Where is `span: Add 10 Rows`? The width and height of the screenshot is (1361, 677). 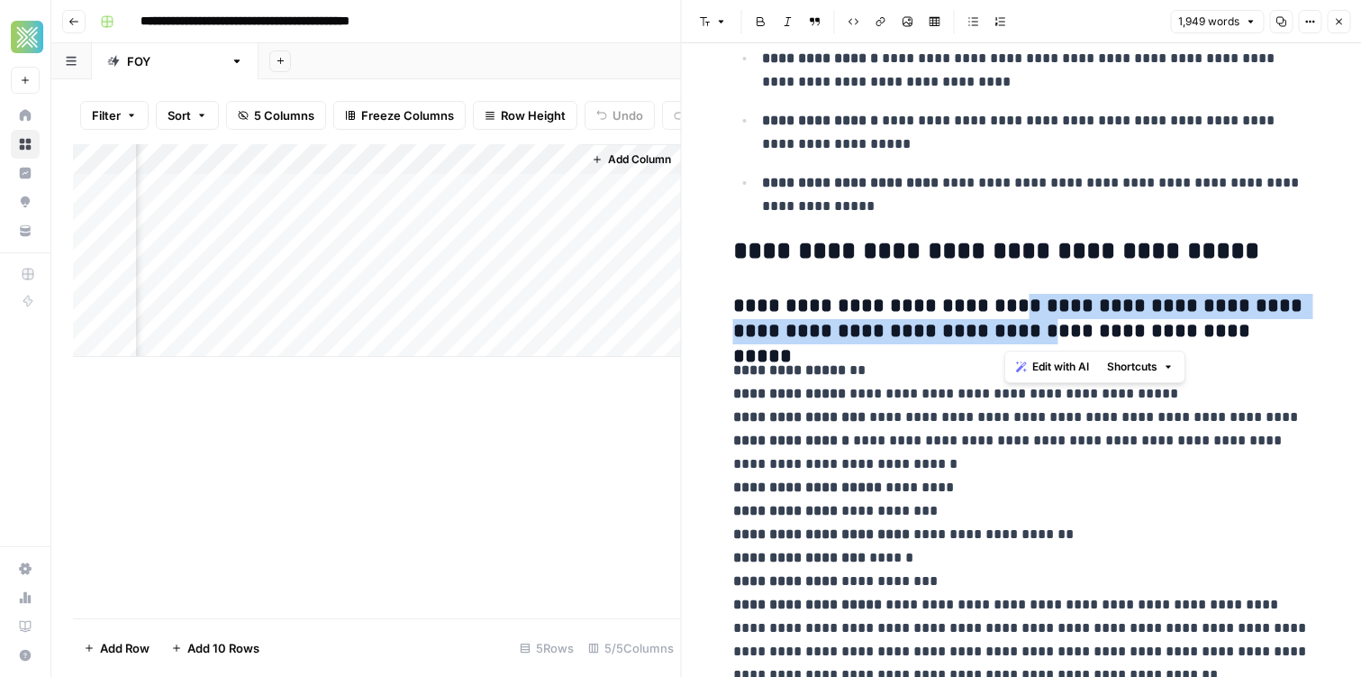 span: Add 10 Rows is located at coordinates (223, 648).